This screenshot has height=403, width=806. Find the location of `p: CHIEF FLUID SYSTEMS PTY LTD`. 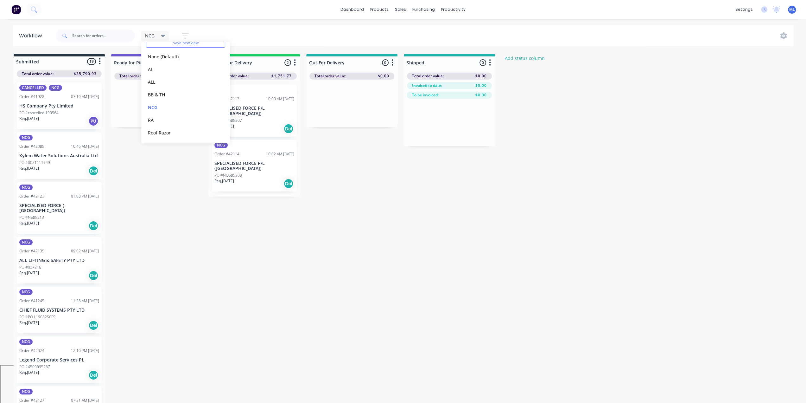

p: CHIEF FLUID SYSTEMS PTY LTD is located at coordinates (59, 310).